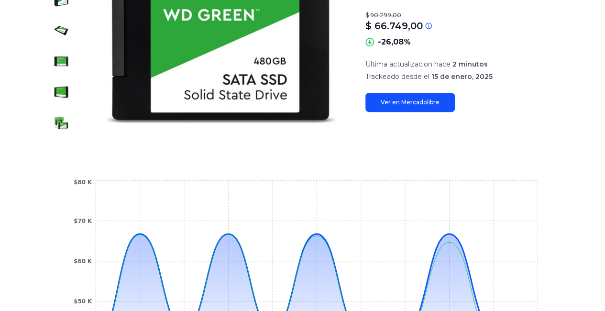 The height and width of the screenshot is (311, 605). I want to click on span: Trackeado desde el, so click(398, 77).